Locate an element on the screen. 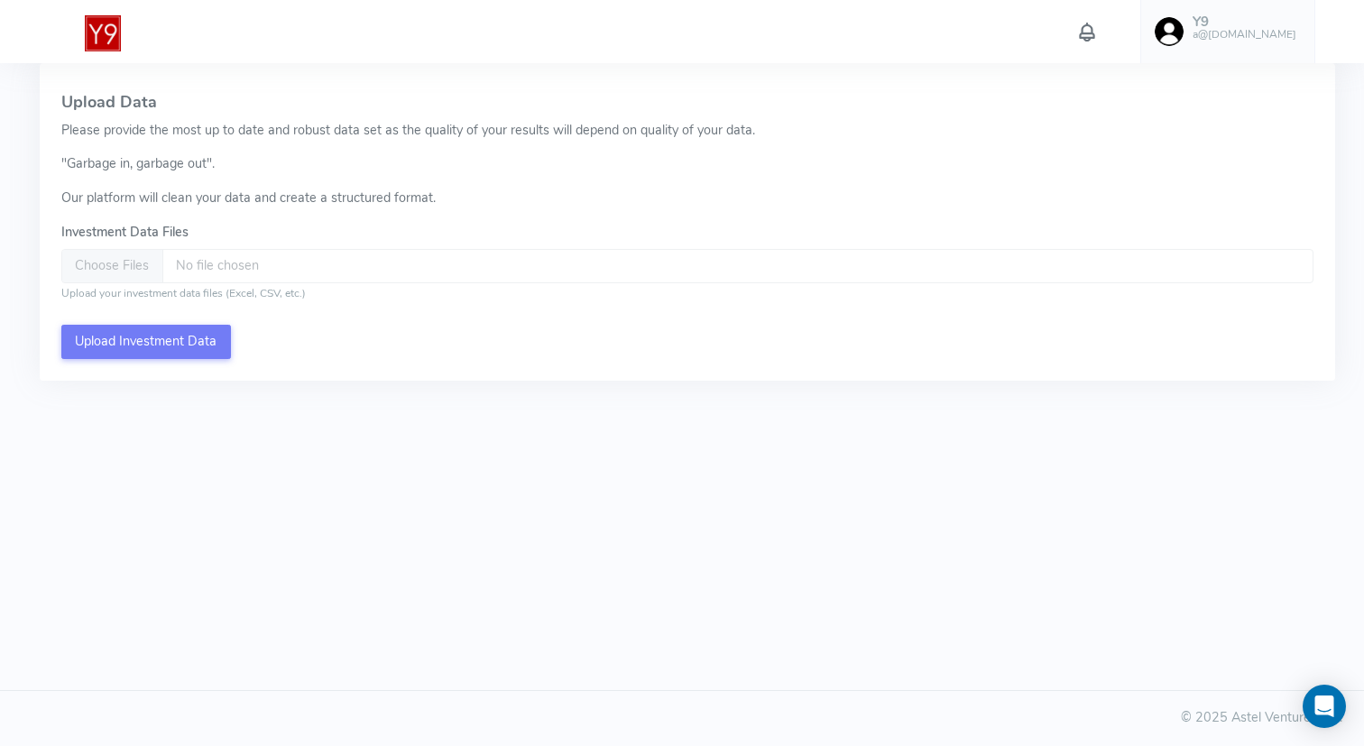 This screenshot has width=1364, height=746. label: Investment Data Files is located at coordinates (125, 233).